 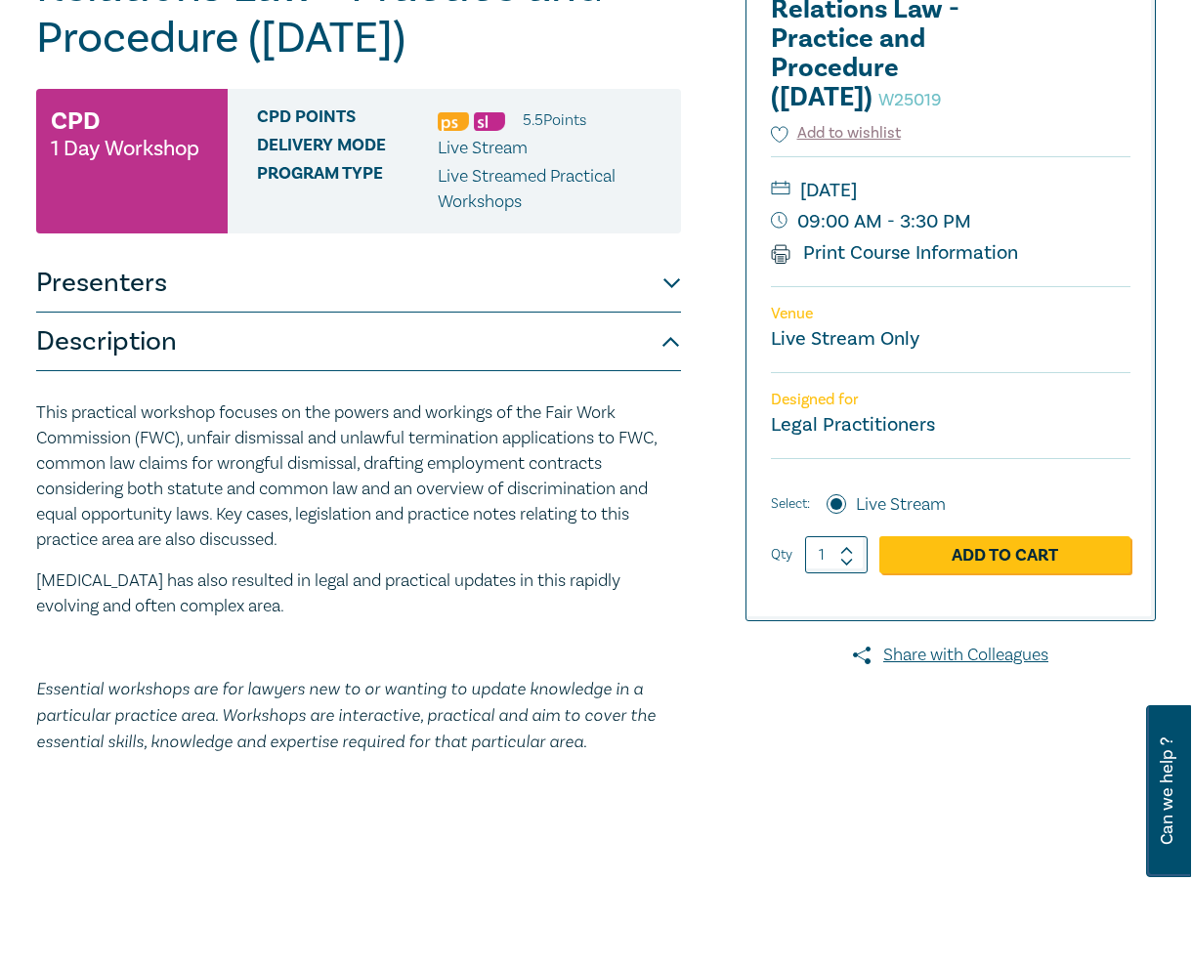 I want to click on label: Live Stream, so click(x=901, y=505).